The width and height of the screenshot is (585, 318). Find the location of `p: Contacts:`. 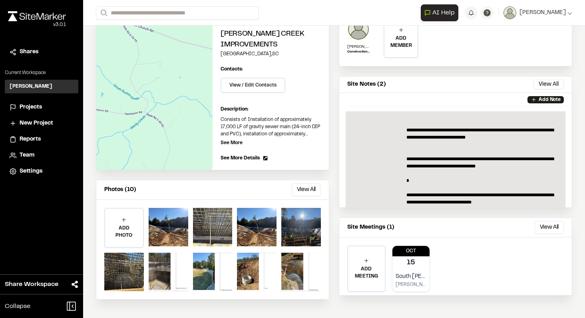

p: Contacts: is located at coordinates (232, 69).